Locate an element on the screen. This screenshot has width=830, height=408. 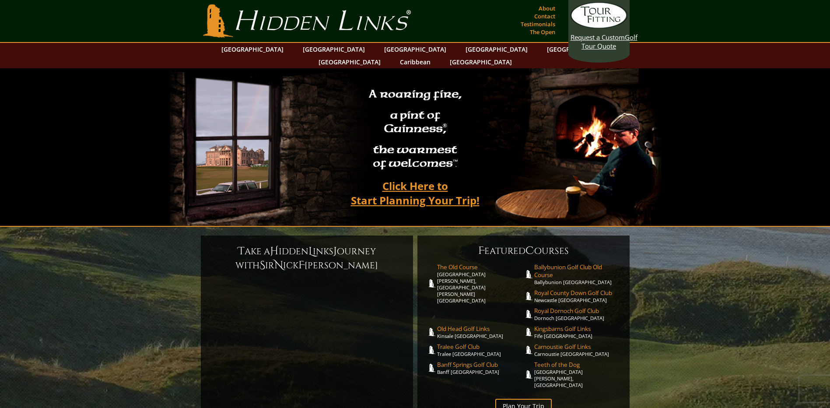
span: Royal County Down Golf Club is located at coordinates (578, 293).